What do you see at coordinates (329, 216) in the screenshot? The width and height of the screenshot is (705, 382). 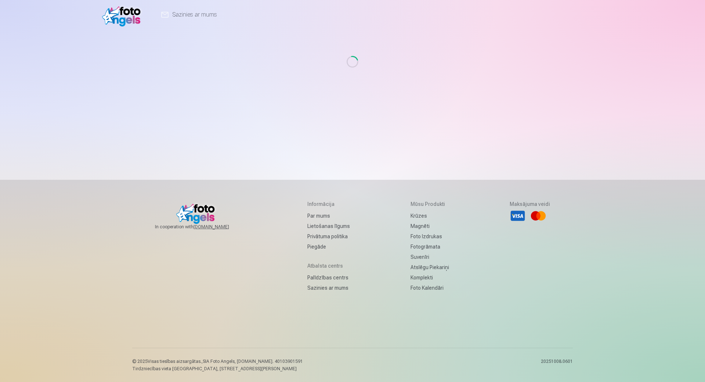 I see `a: Par mums` at bounding box center [329, 216].